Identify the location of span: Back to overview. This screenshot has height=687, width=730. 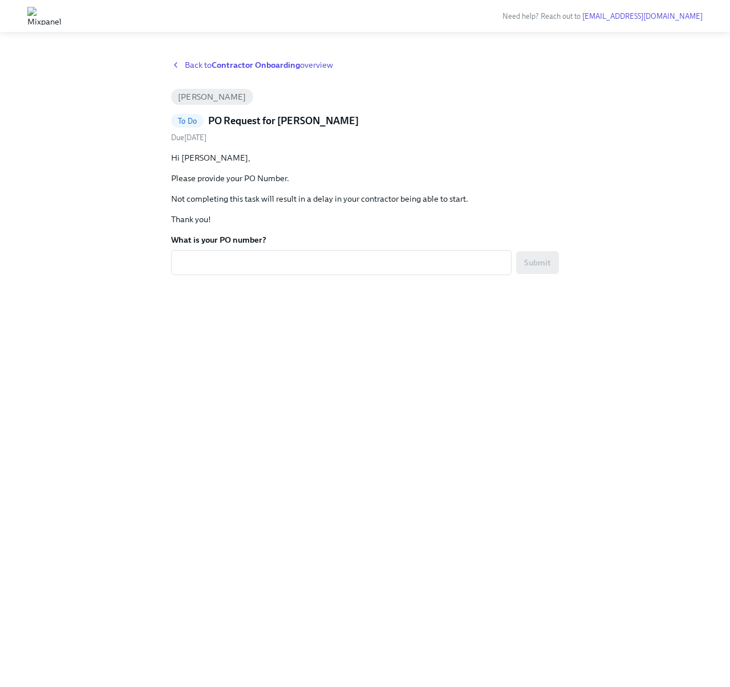
(259, 65).